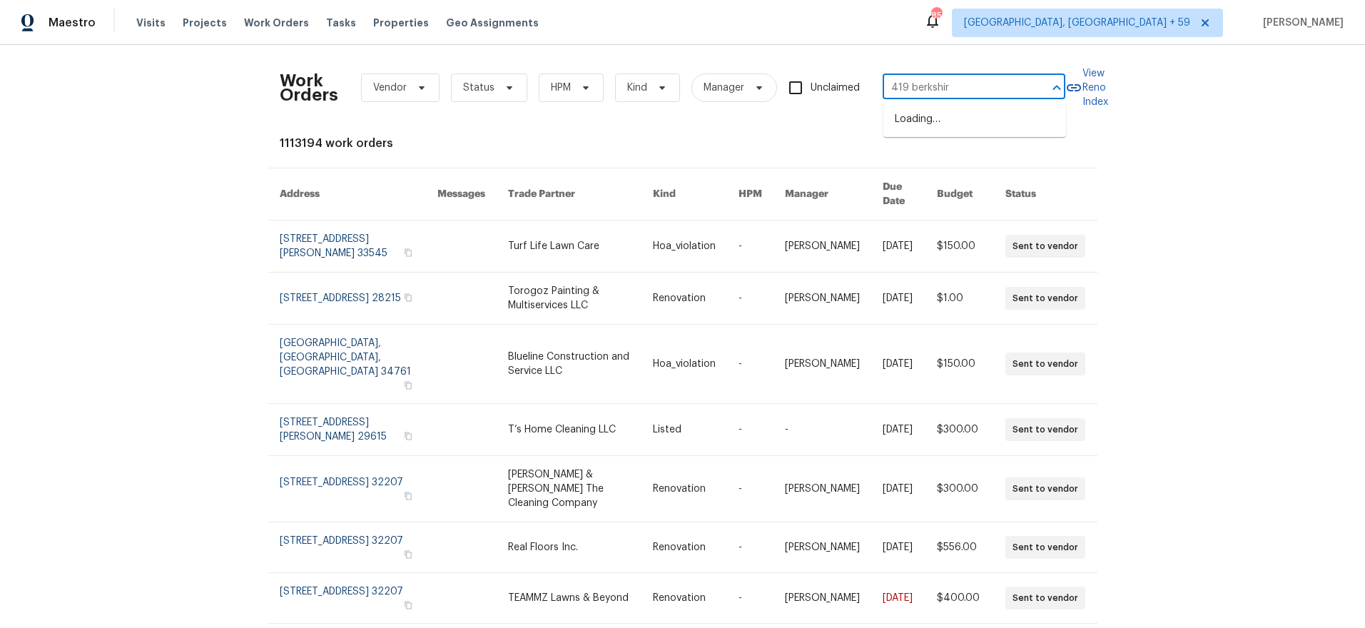 This screenshot has height=628, width=1365. What do you see at coordinates (569, 429) in the screenshot?
I see `td: T’s Home Cleaning LLC` at bounding box center [569, 429].